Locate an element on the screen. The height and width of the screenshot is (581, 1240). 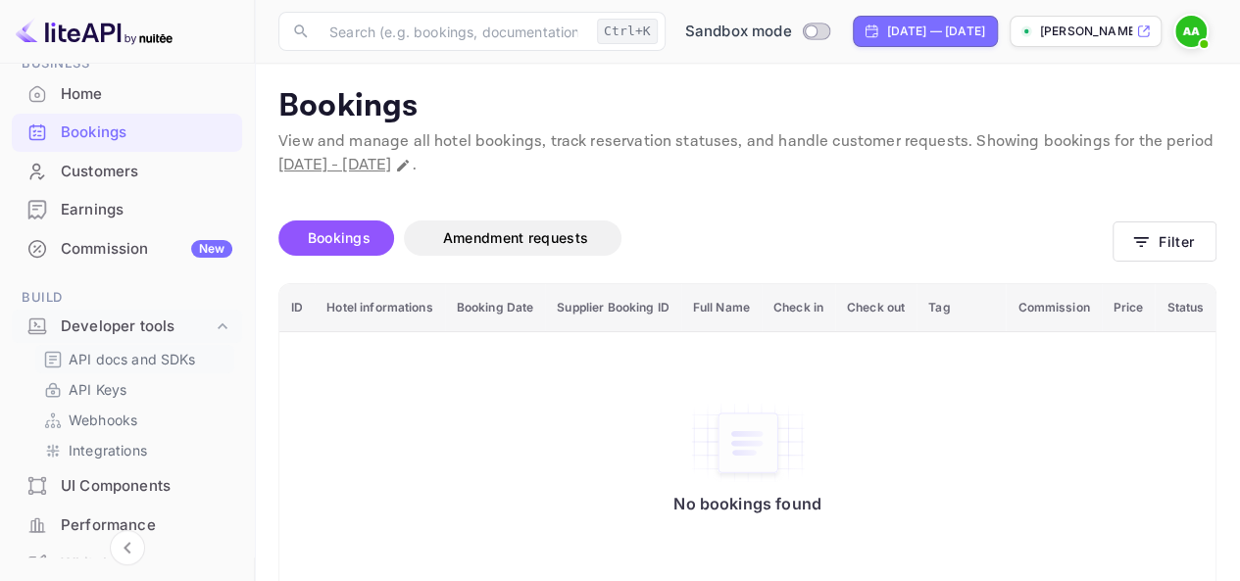
th: Hotel informations is located at coordinates (379, 308).